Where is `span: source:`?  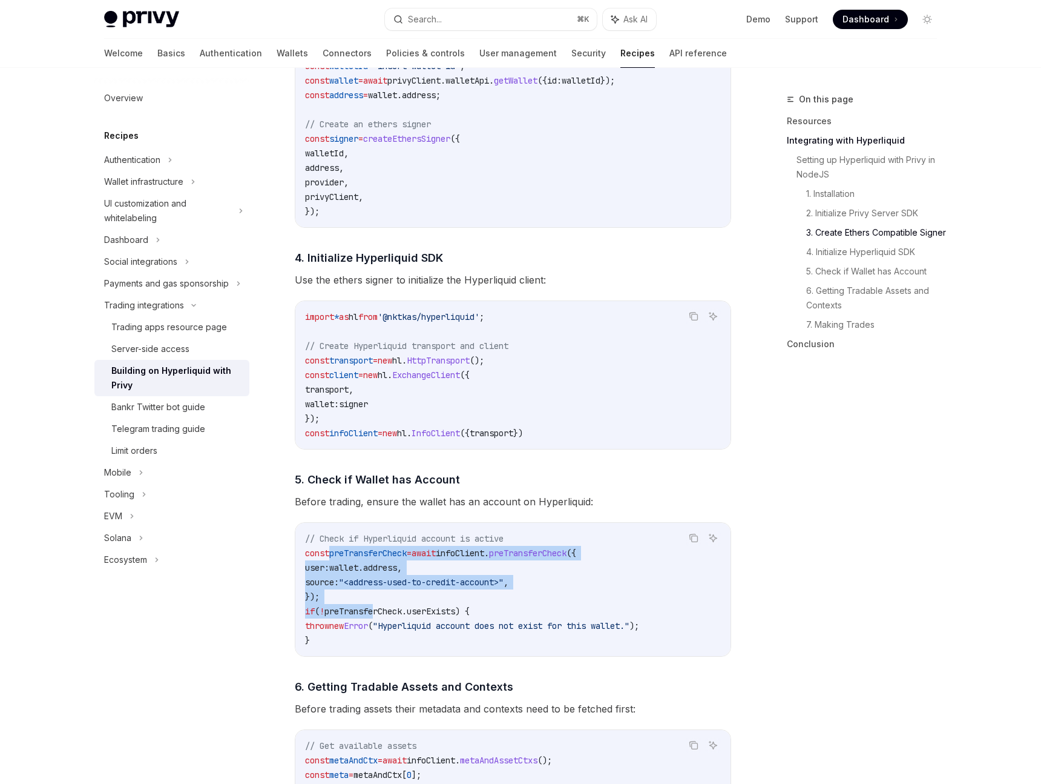 span: source: is located at coordinates (322, 582).